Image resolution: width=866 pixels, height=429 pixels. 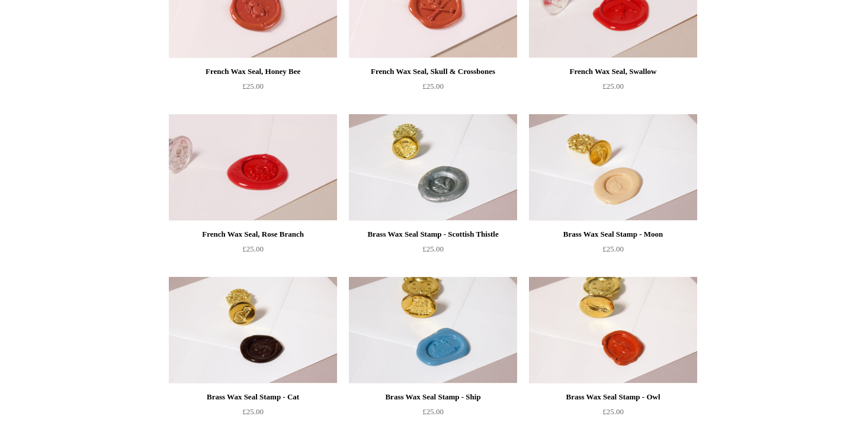 I want to click on a: French Wax Seal, Skull & Crossbones £25.00, so click(x=433, y=89).